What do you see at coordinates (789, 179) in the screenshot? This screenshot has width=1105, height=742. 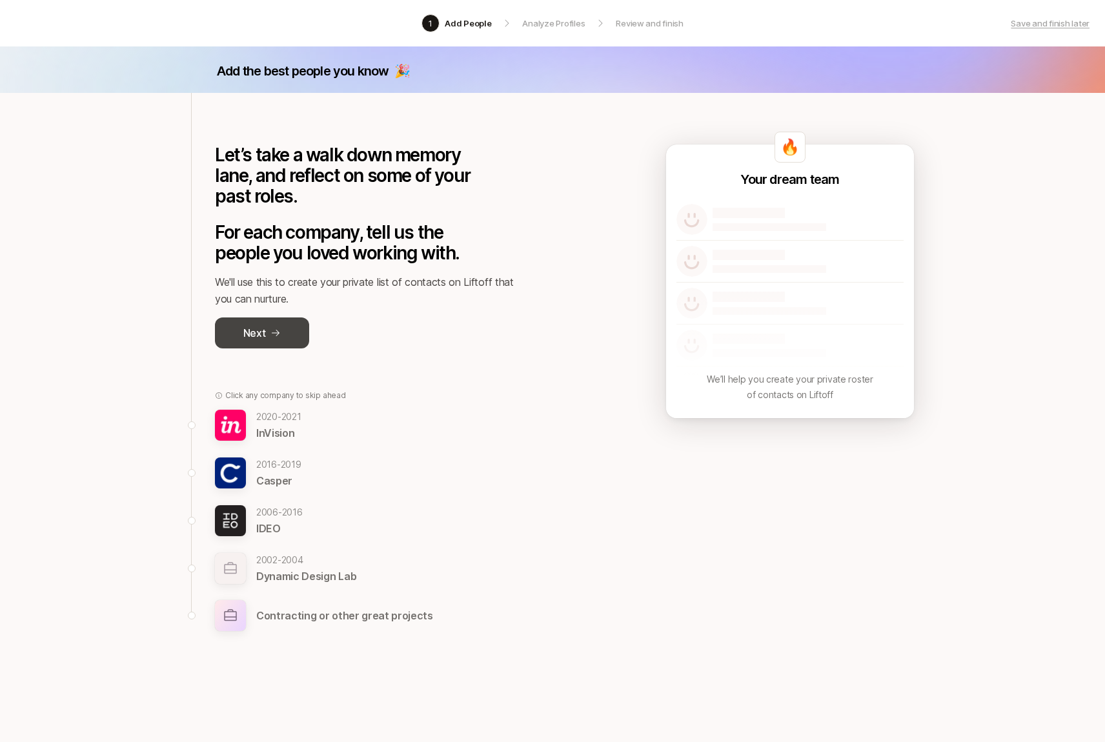 I see `p: Your dream team` at bounding box center [789, 179].